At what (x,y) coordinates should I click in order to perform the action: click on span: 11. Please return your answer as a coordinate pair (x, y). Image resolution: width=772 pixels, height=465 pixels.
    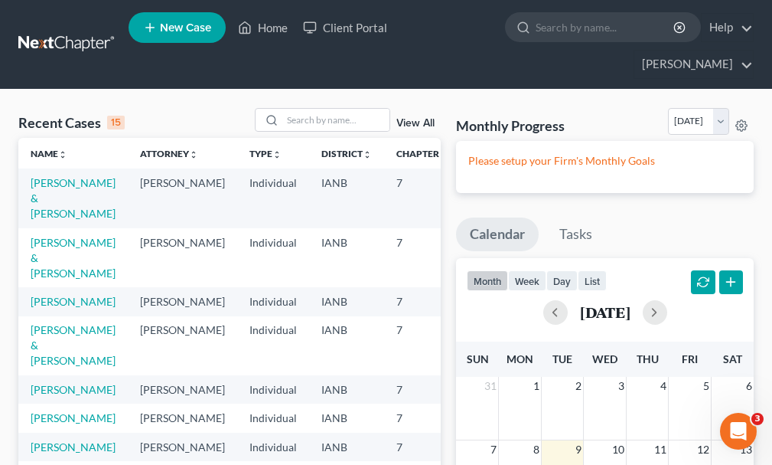
    Looking at the image, I should click on (661, 449).